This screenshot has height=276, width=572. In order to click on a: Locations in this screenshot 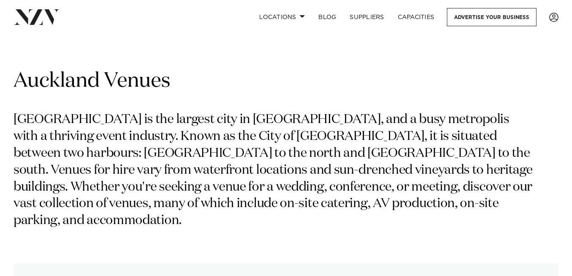, I will do `click(282, 17)`.